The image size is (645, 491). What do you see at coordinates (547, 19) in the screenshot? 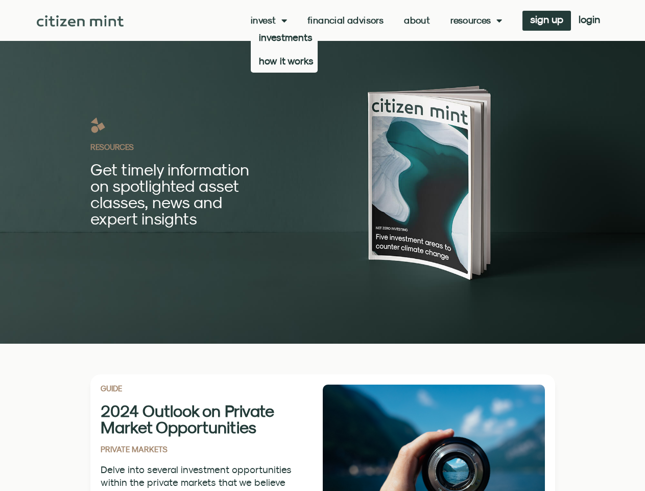
I see `span: sign up` at bounding box center [547, 19].